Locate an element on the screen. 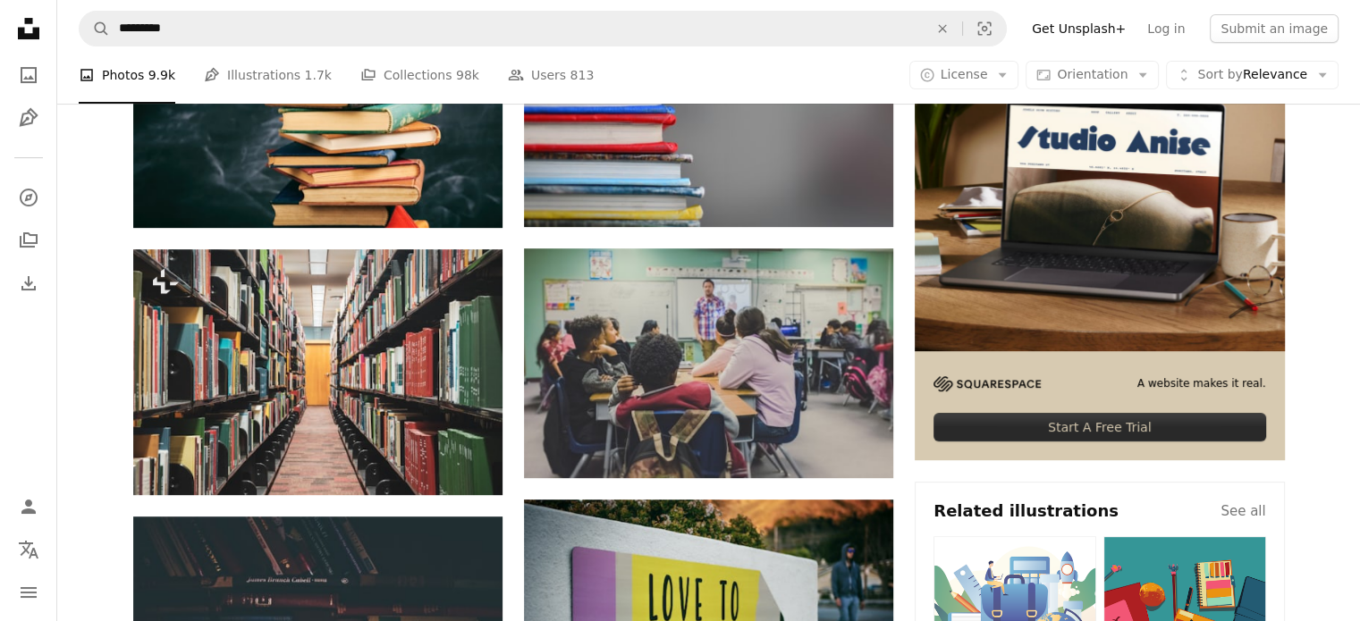 The image size is (1360, 621). button: Search Unsplash is located at coordinates (95, 29).